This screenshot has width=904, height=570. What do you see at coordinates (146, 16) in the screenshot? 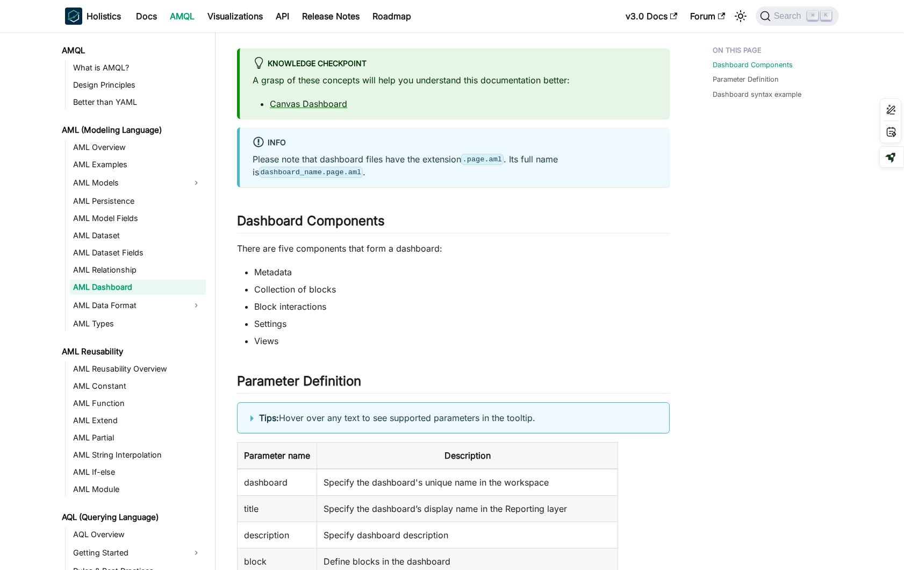
I see `a: Docs` at bounding box center [146, 16].